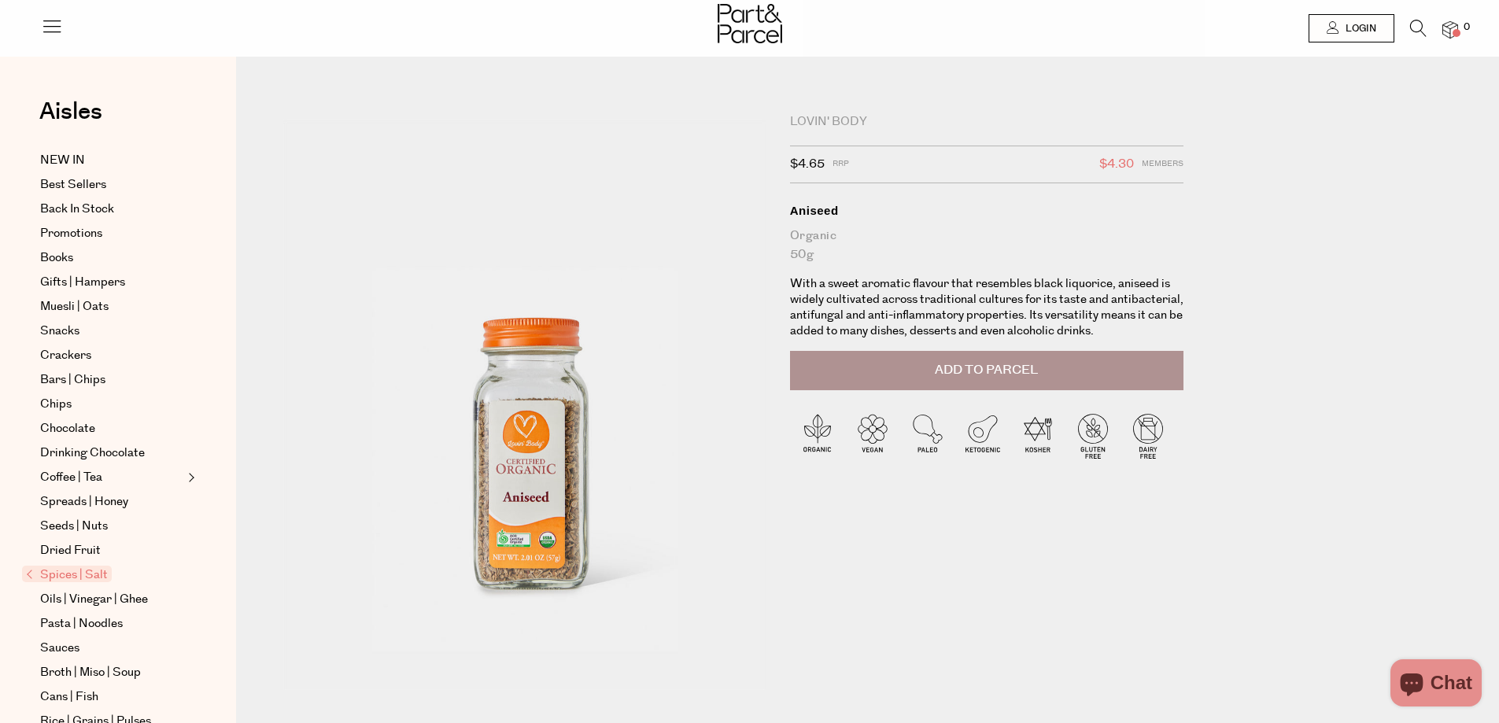 The width and height of the screenshot is (1499, 723). What do you see at coordinates (873, 436) in the screenshot?
I see `img: P_P-ICONS-Live_Bec_V11_Vegan.svg` at bounding box center [873, 436].